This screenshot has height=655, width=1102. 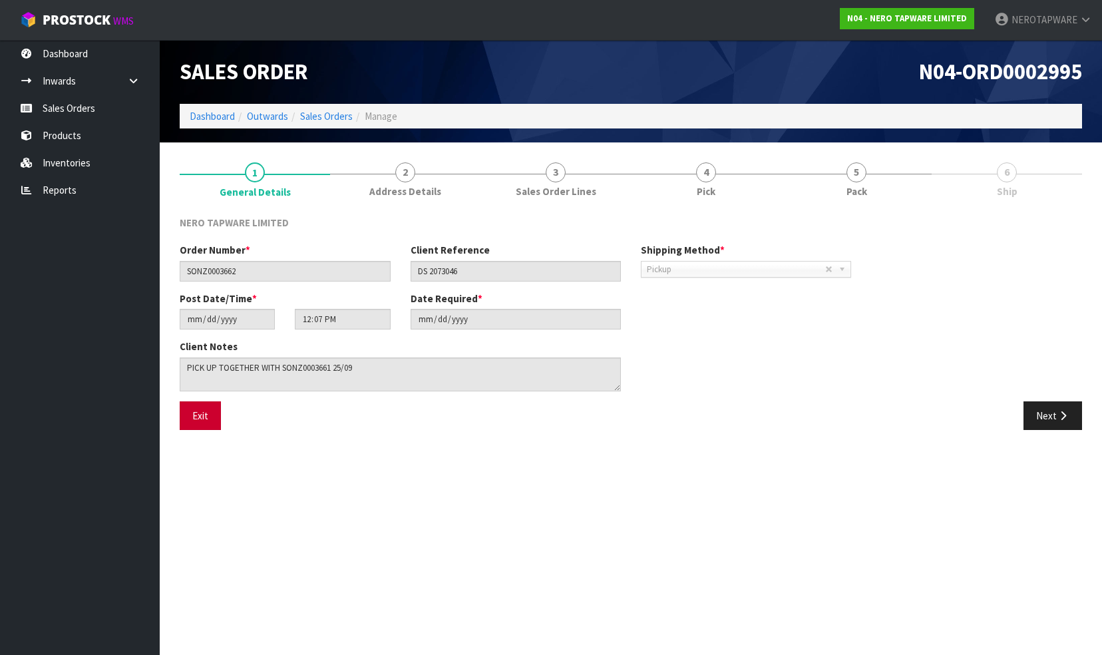 What do you see at coordinates (706, 172) in the screenshot?
I see `span: 4` at bounding box center [706, 172].